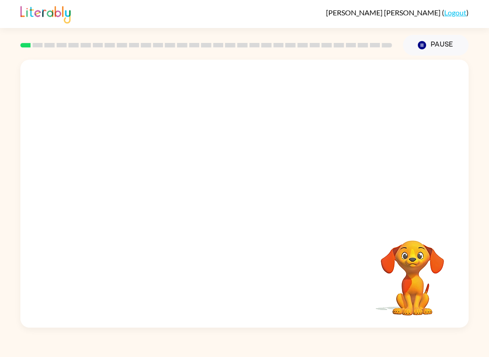 This screenshot has height=357, width=489. Describe the element at coordinates (412, 272) in the screenshot. I see `video: Your browser must support playing .mp4 files to use Literably. Please try using another browser.` at that location.